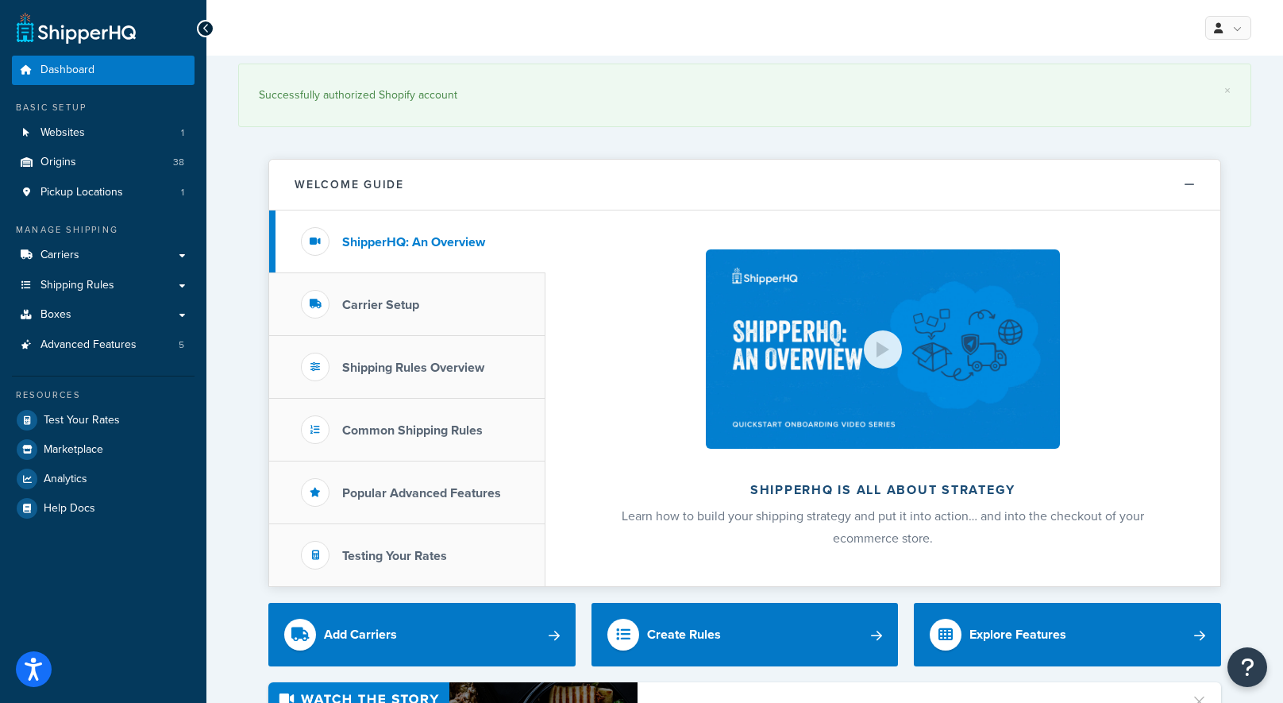 Image resolution: width=1283 pixels, height=703 pixels. I want to click on h2: ShipperHQ is all about strategy, so click(883, 490).